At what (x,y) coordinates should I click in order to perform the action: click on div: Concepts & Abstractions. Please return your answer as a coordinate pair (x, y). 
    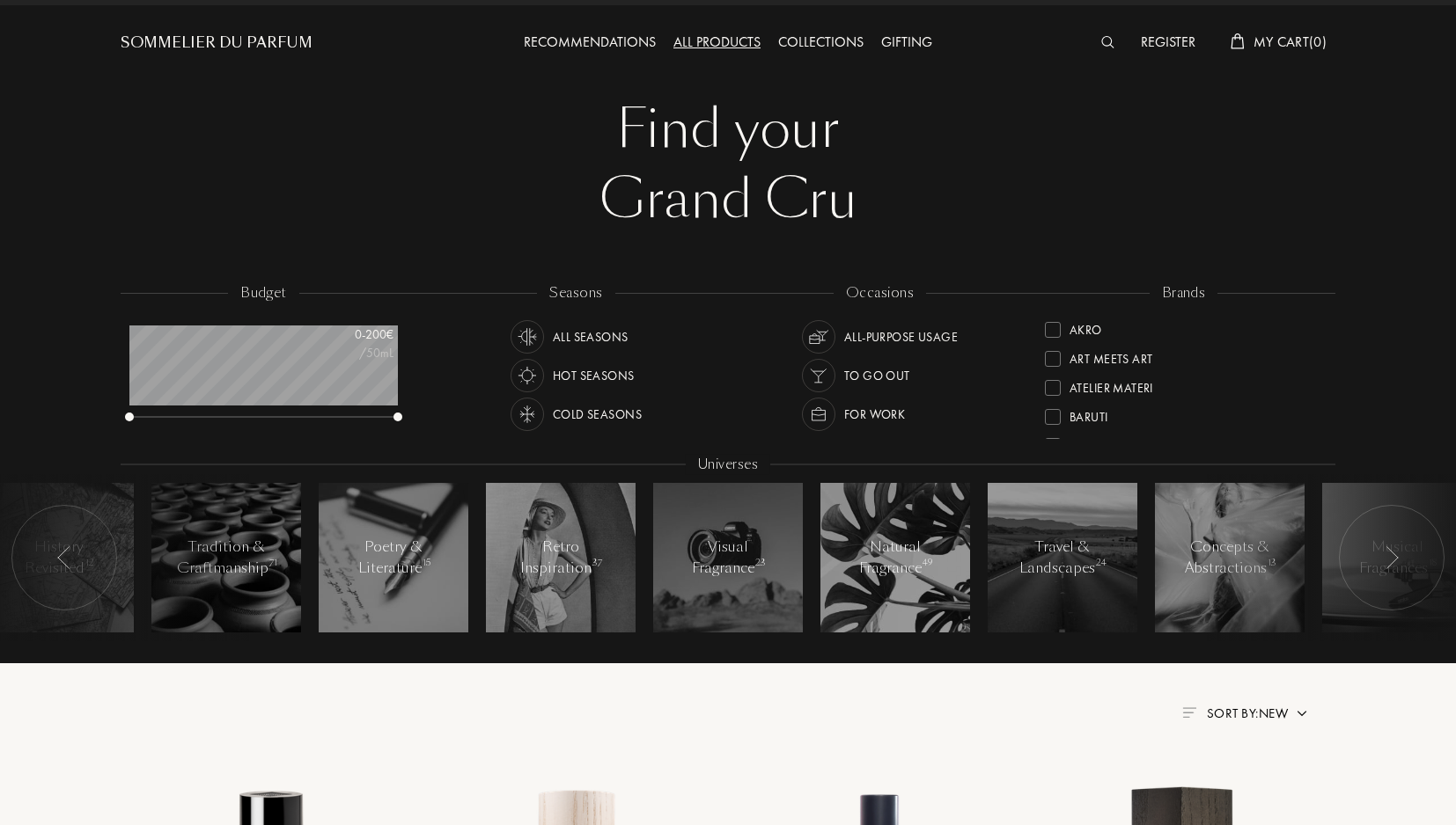
    Looking at the image, I should click on (1229, 558).